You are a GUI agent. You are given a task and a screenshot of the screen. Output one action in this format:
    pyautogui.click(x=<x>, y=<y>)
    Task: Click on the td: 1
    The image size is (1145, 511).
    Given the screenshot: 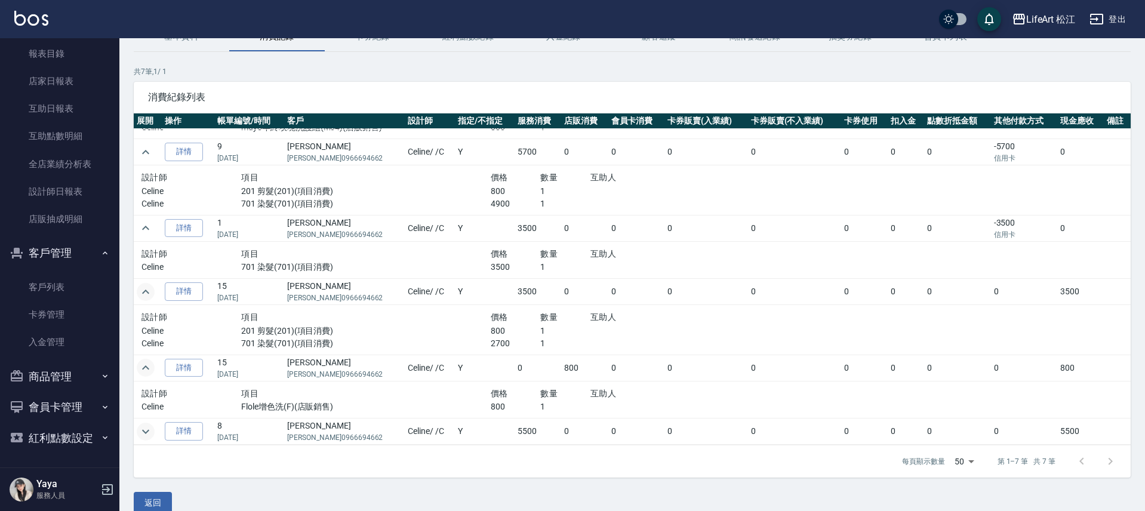 What is the action you would take?
    pyautogui.click(x=249, y=228)
    